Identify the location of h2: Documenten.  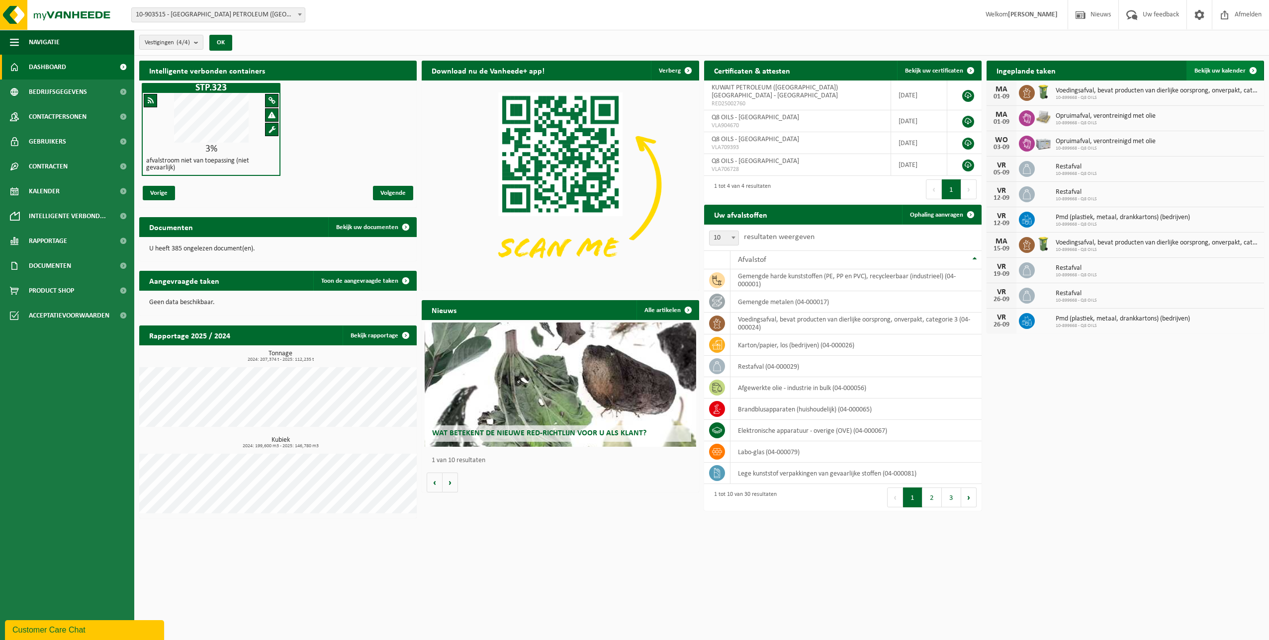
(171, 227).